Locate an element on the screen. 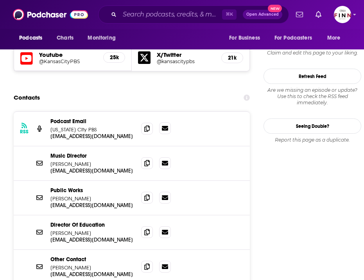 This screenshot has height=280, width=364. span: For Business is located at coordinates (245, 38).